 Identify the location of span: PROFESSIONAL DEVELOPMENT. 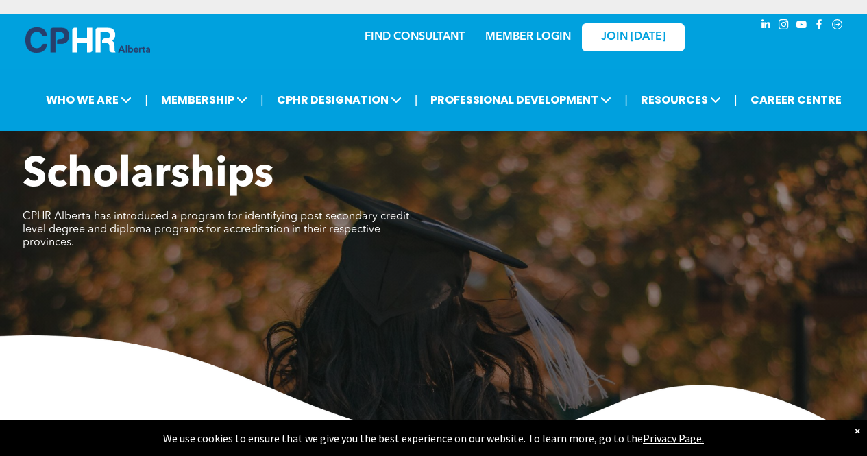
(521, 99).